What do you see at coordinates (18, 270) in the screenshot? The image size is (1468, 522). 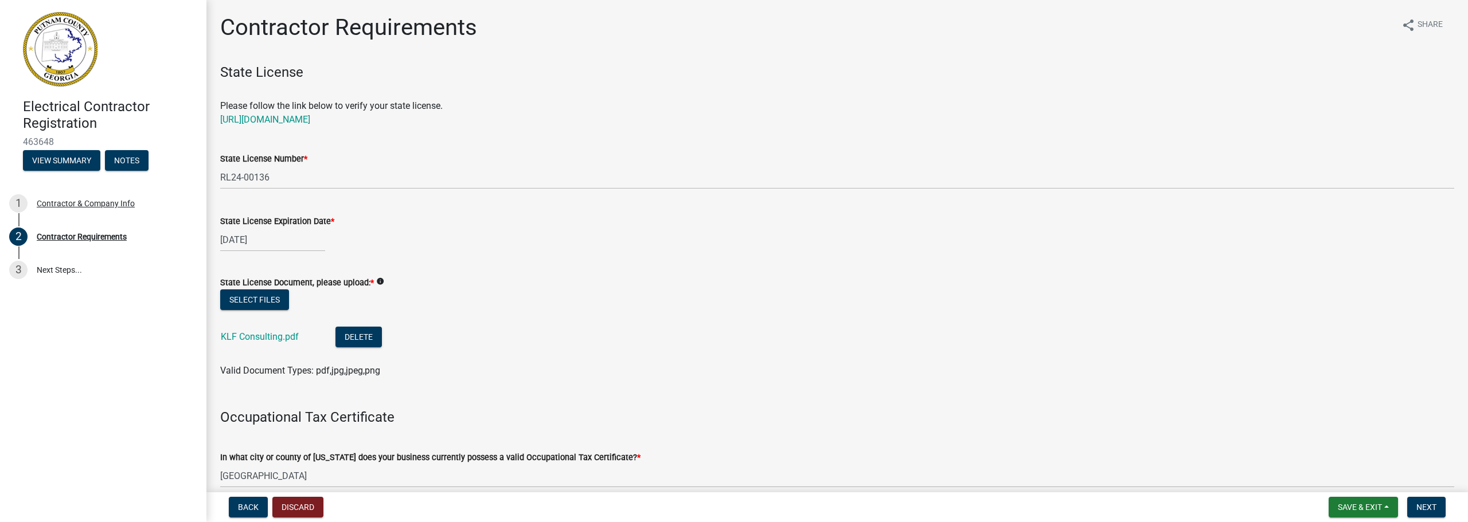 I see `div: 3` at bounding box center [18, 270].